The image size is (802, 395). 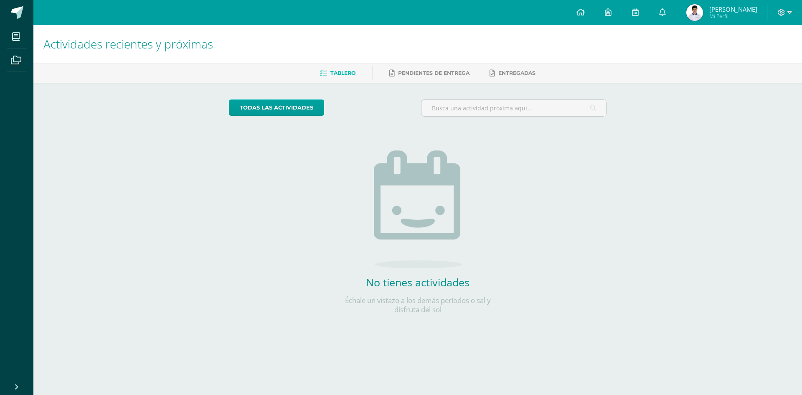 What do you see at coordinates (733, 16) in the screenshot?
I see `span: Mi Perfil` at bounding box center [733, 16].